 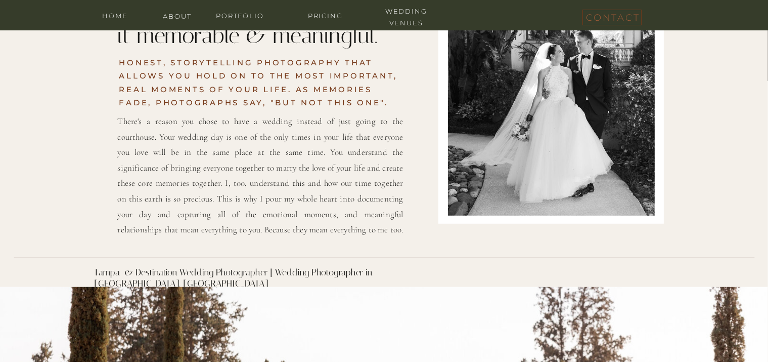 What do you see at coordinates (407, 10) in the screenshot?
I see `a: wedding venues` at bounding box center [407, 10].